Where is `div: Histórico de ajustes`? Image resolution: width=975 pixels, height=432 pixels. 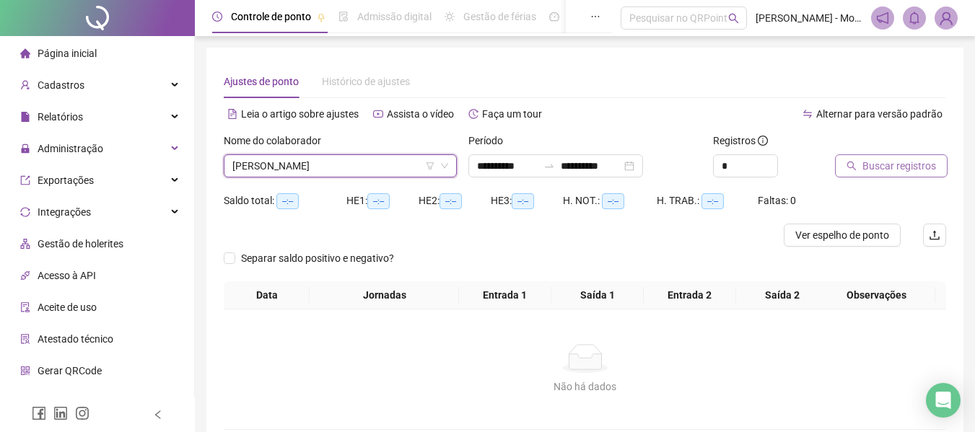
div: Histórico de ajustes is located at coordinates (366, 82).